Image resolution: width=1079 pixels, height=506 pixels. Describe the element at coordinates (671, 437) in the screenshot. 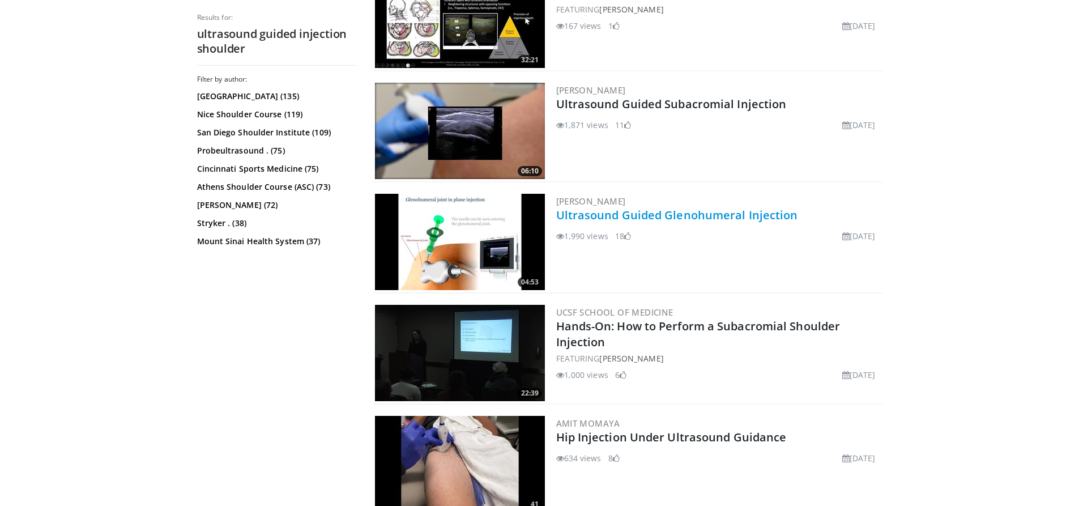

I see `a: Hip Injection Under Ultrasound Guidance` at that location.